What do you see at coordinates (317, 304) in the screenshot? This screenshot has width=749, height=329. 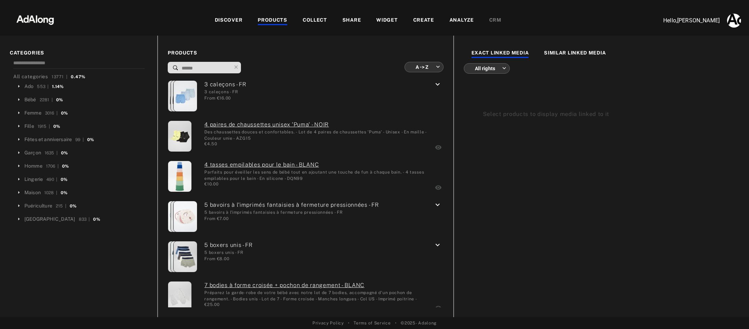 I see `div: €25.00` at bounding box center [317, 304].